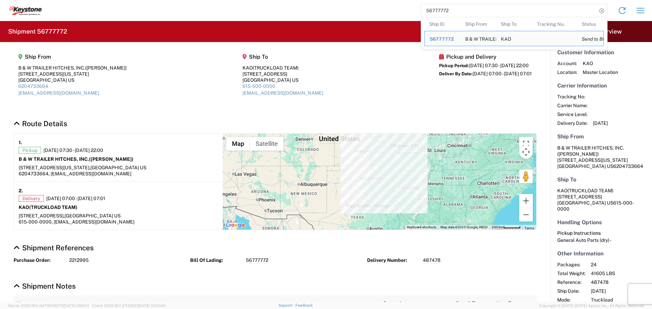 The height and width of the screenshot is (309, 652). I want to click on input: Shipment, tracking or reference number, so click(509, 11).